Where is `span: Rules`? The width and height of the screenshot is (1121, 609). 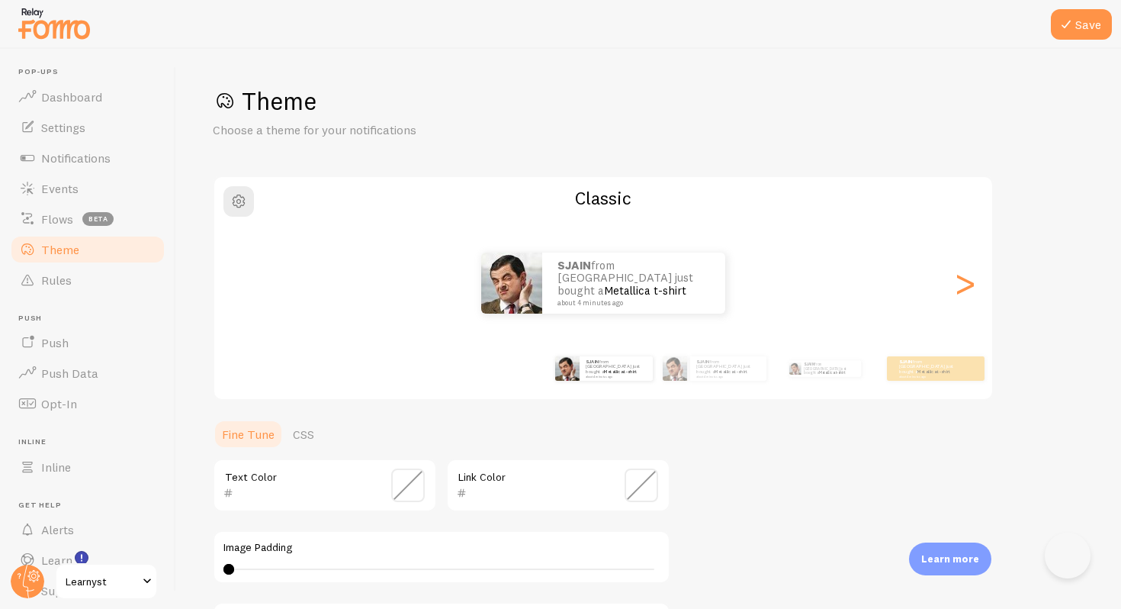 span: Rules is located at coordinates (56, 280).